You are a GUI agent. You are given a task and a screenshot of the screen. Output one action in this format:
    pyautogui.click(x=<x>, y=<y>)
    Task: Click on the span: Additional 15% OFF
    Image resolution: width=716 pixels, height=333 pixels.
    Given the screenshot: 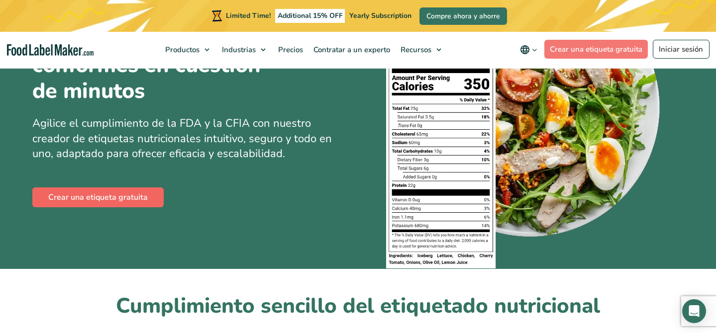 What is the action you would take?
    pyautogui.click(x=310, y=16)
    